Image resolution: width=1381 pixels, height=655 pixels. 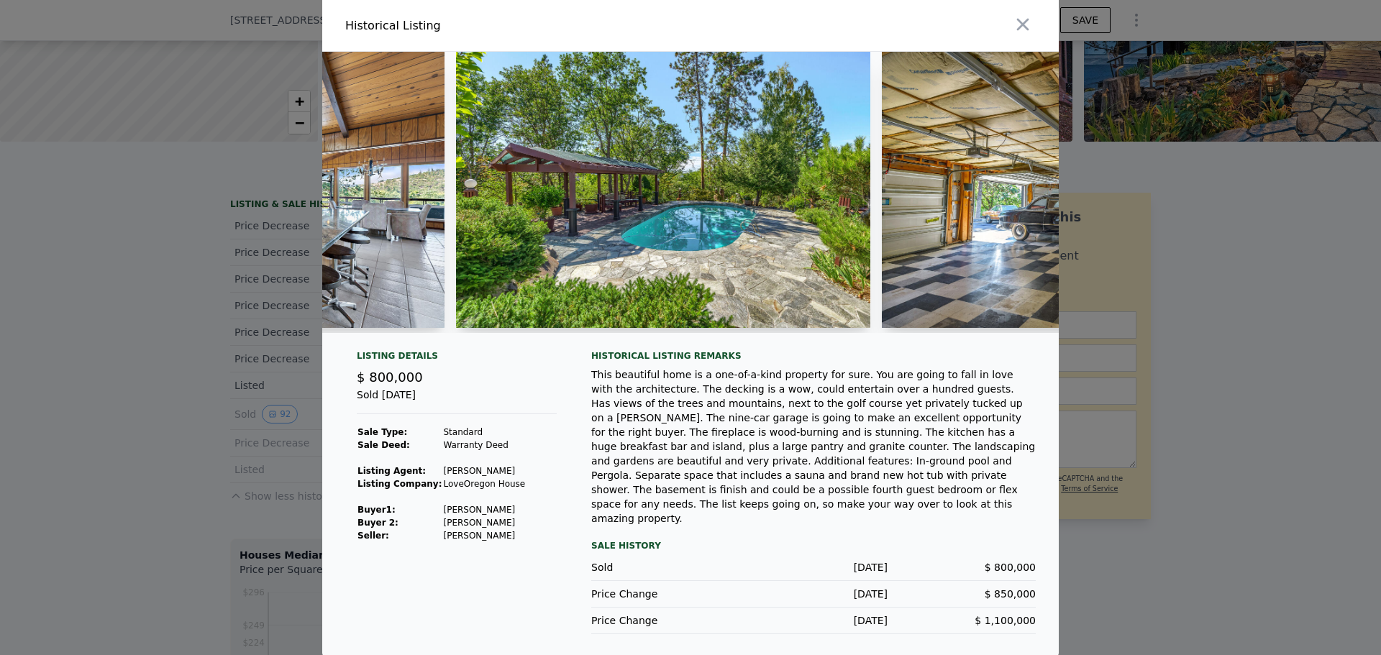 What do you see at coordinates (814, 356) in the screenshot?
I see `div: Historical Listing remarks` at bounding box center [814, 356].